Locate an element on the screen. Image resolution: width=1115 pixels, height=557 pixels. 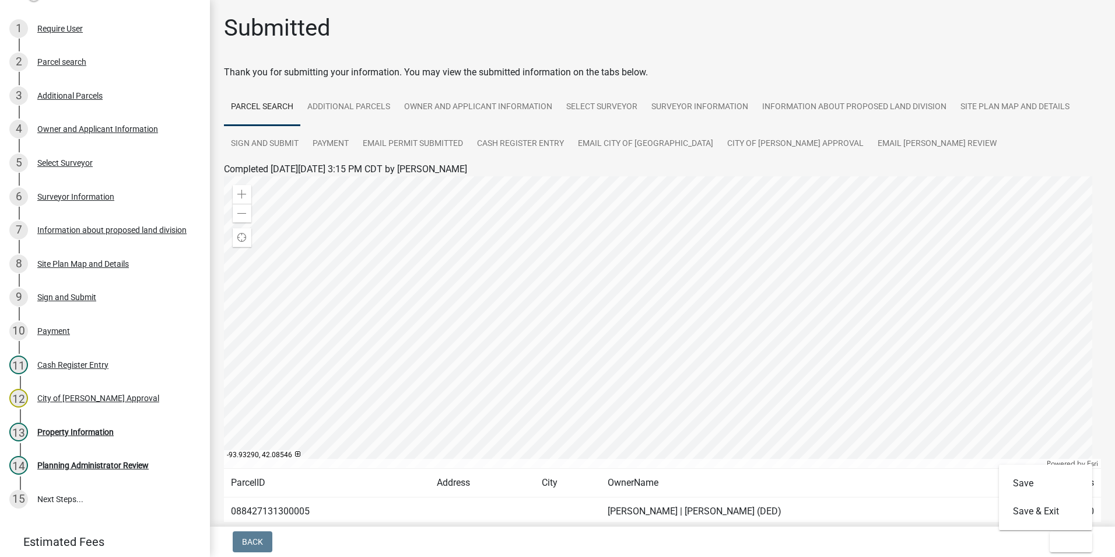
div: Sign and Submit is located at coordinates (67, 297).